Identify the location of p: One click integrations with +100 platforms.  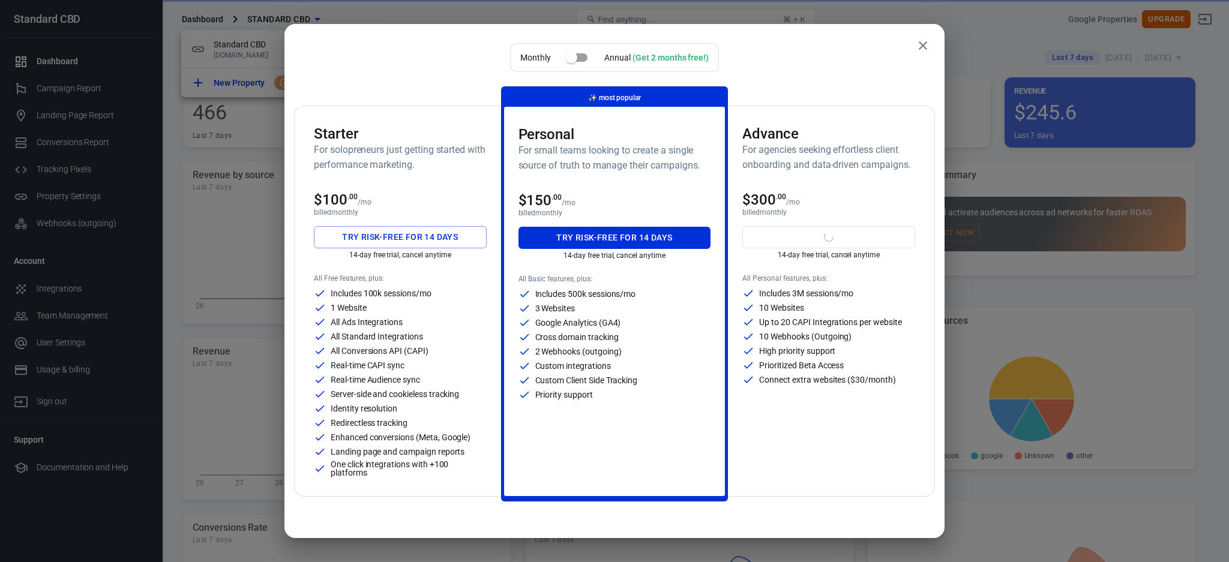
(409, 469).